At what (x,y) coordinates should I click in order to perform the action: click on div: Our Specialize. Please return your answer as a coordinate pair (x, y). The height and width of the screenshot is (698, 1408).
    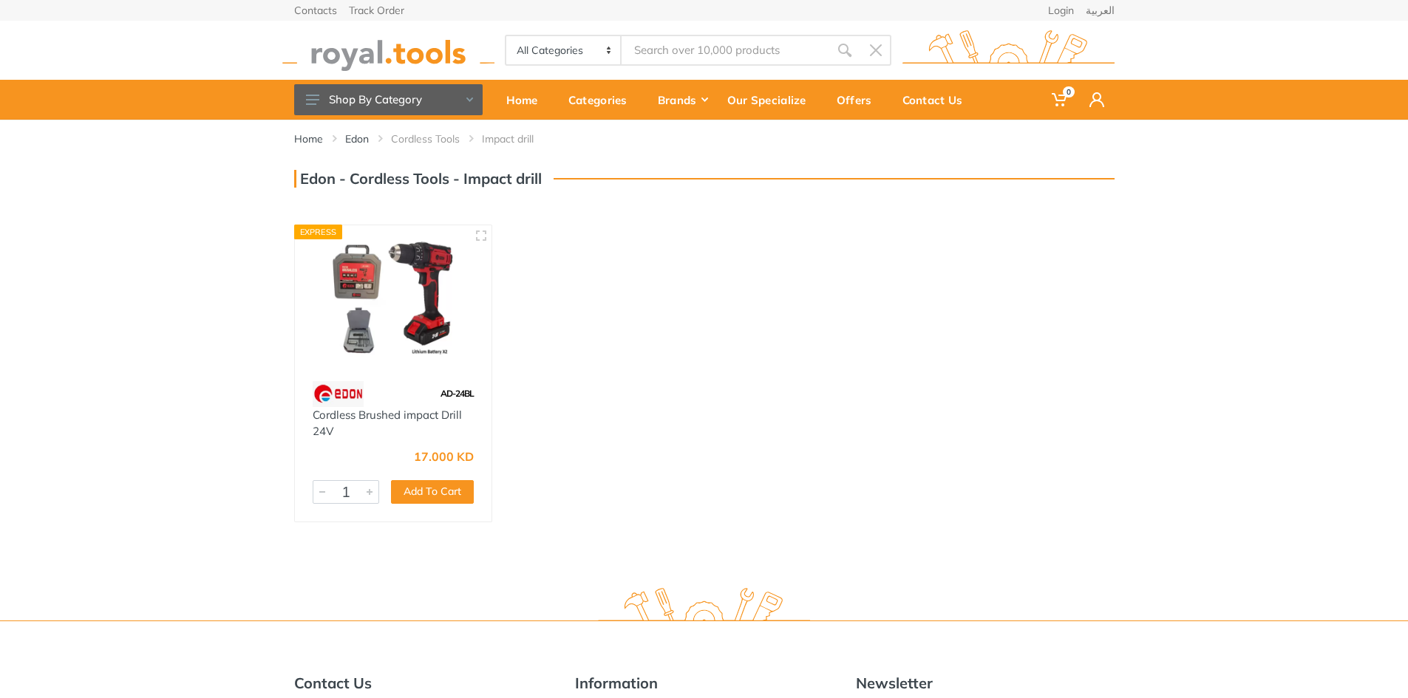
    Looking at the image, I should click on (771, 100).